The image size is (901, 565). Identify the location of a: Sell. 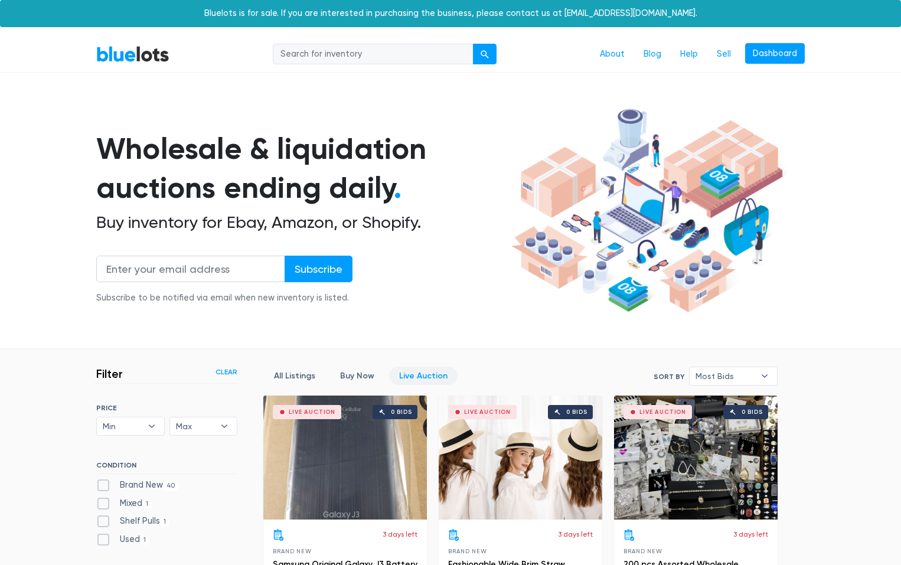
(724, 54).